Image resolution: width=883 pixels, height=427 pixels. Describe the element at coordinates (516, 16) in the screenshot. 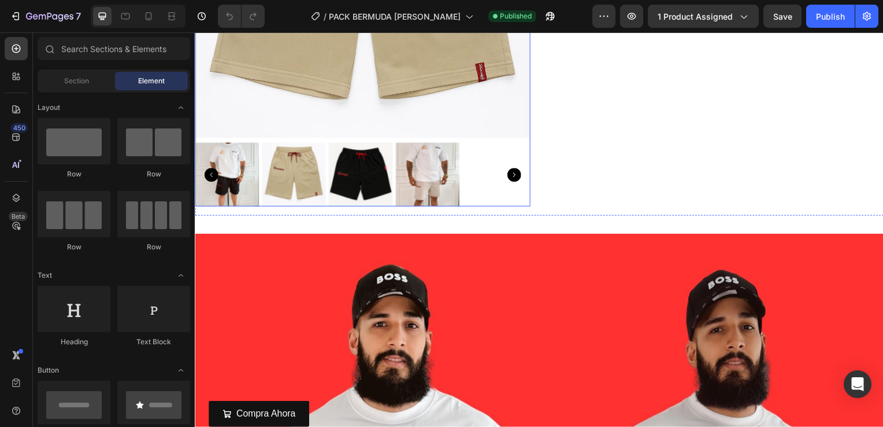

I see `span: Published` at that location.